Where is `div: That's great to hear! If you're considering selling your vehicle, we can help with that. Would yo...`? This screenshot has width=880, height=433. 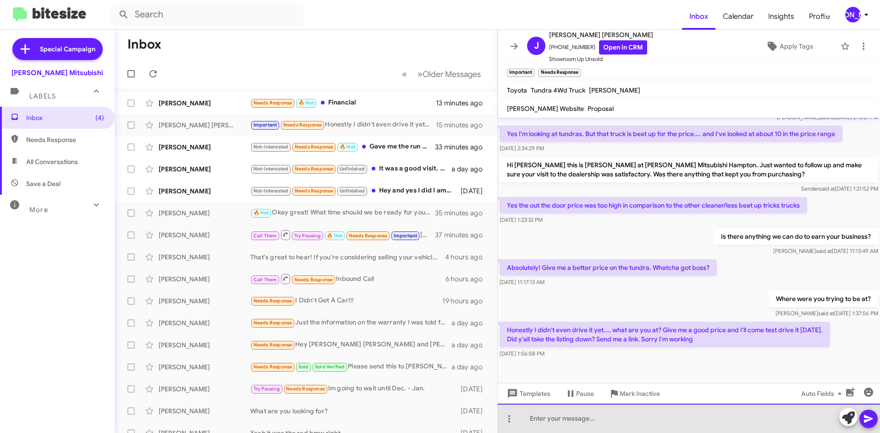 div: That's great to hear! If you're considering selling your vehicle, we can help with that. Would yo... is located at coordinates (347, 257).